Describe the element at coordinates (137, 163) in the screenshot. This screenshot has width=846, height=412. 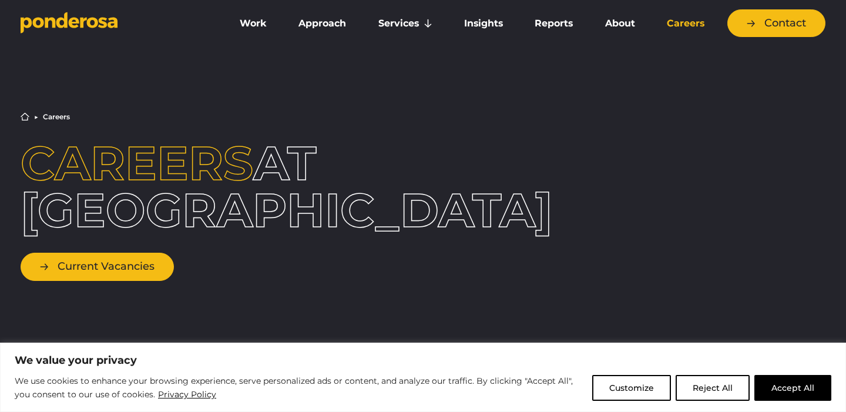
I see `span: Careers` at that location.